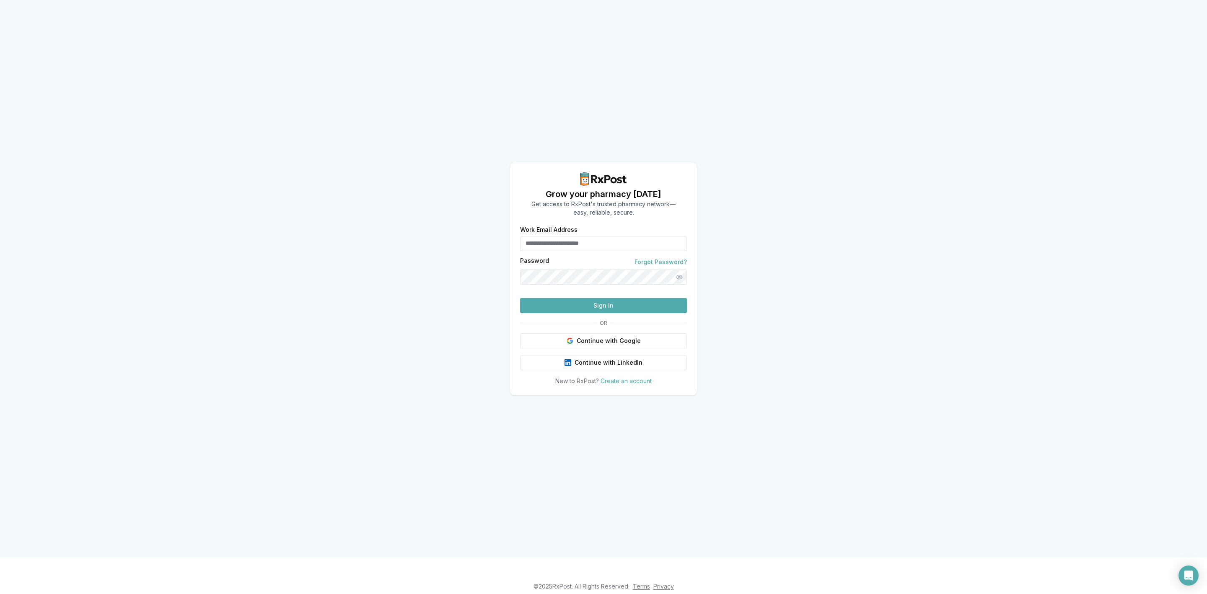 This screenshot has height=594, width=1207. What do you see at coordinates (664, 586) in the screenshot?
I see `a: Privacy` at bounding box center [664, 586].